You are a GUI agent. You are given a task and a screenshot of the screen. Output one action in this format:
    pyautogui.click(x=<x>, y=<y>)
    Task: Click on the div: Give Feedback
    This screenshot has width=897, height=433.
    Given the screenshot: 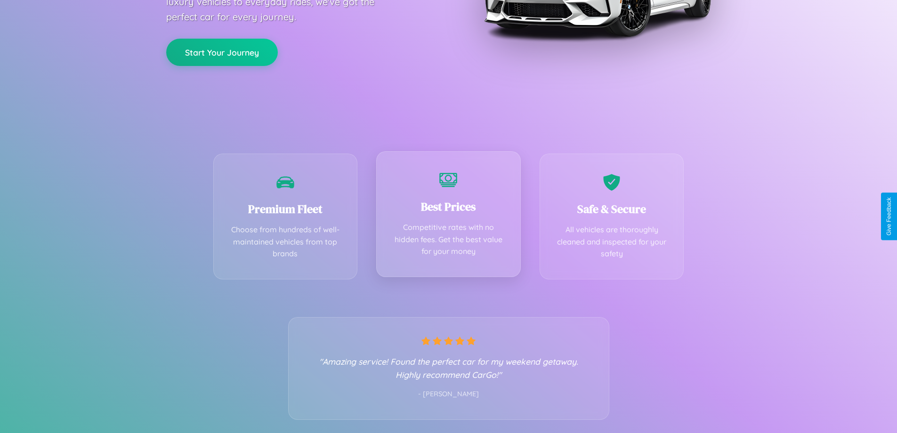 What is the action you would take?
    pyautogui.click(x=889, y=216)
    